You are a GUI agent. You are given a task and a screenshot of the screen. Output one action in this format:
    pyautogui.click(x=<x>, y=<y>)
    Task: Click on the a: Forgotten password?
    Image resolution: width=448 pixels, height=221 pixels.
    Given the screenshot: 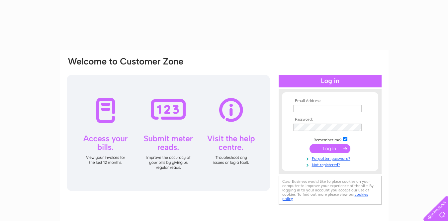 What is the action you would take?
    pyautogui.click(x=331, y=158)
    